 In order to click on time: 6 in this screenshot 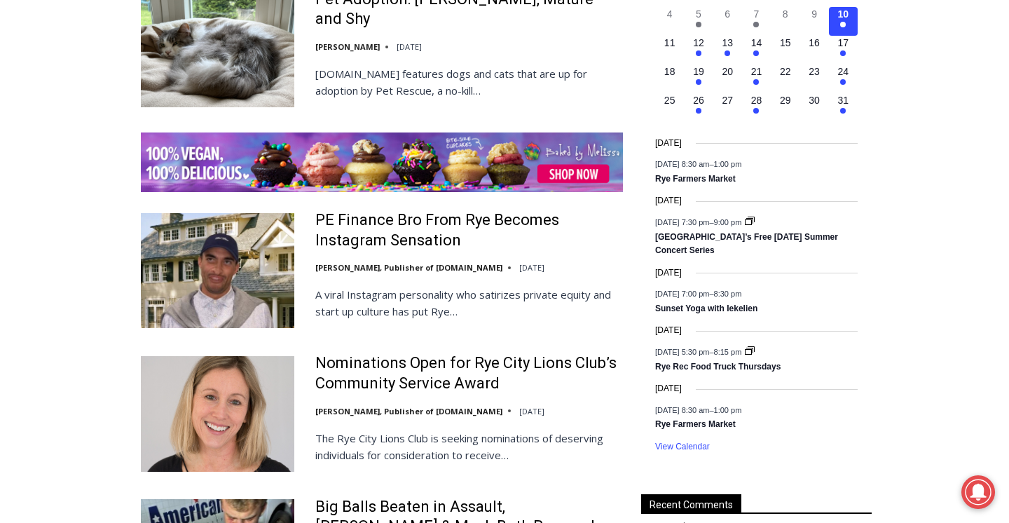, I will do `click(728, 14)`.